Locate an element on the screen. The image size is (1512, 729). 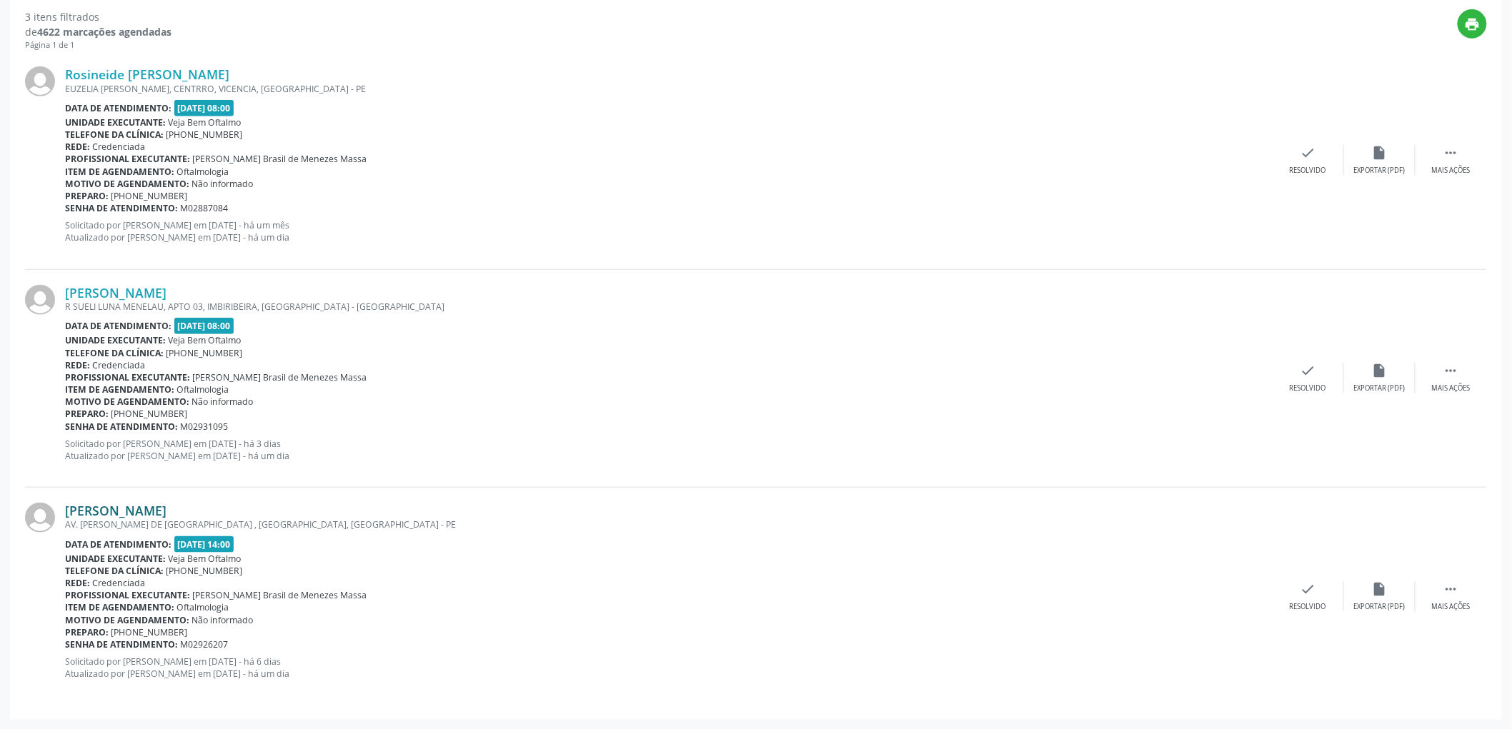
span: M02926207 is located at coordinates (204, 644).